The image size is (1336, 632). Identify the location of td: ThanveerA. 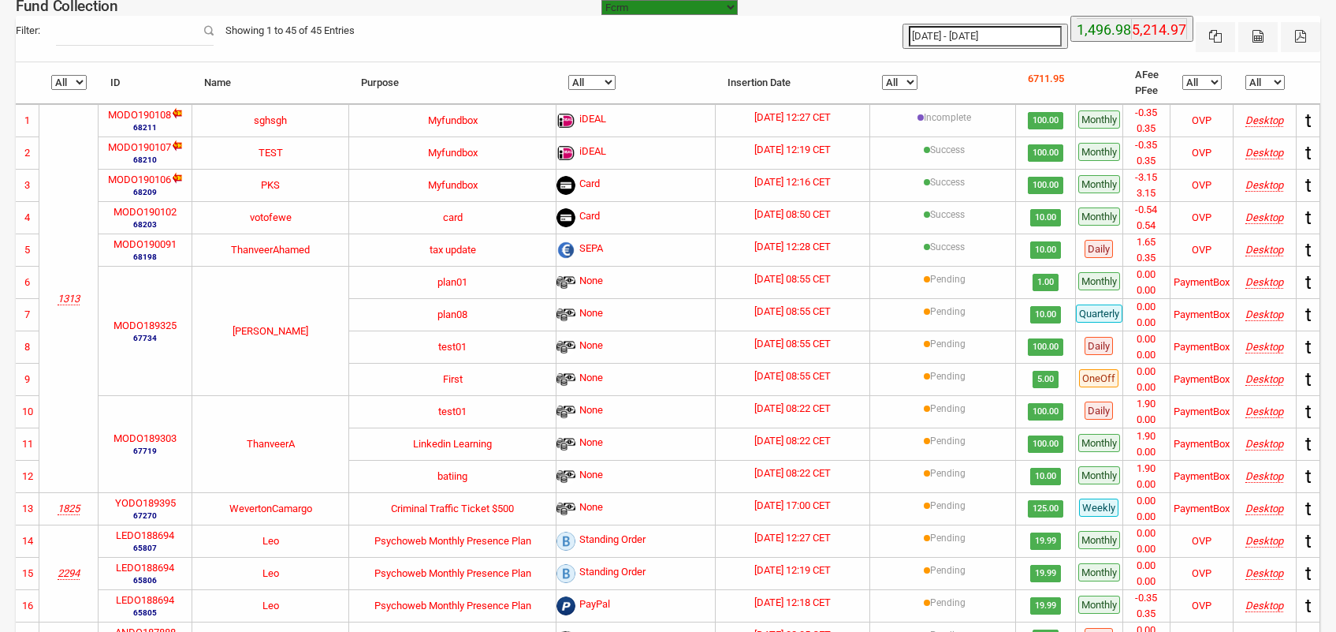
(270, 443).